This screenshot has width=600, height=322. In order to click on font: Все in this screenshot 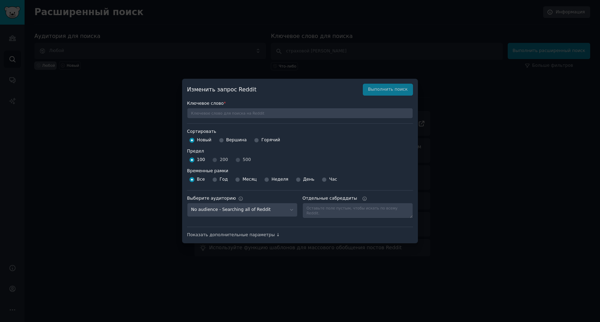, I will do `click(201, 179)`.